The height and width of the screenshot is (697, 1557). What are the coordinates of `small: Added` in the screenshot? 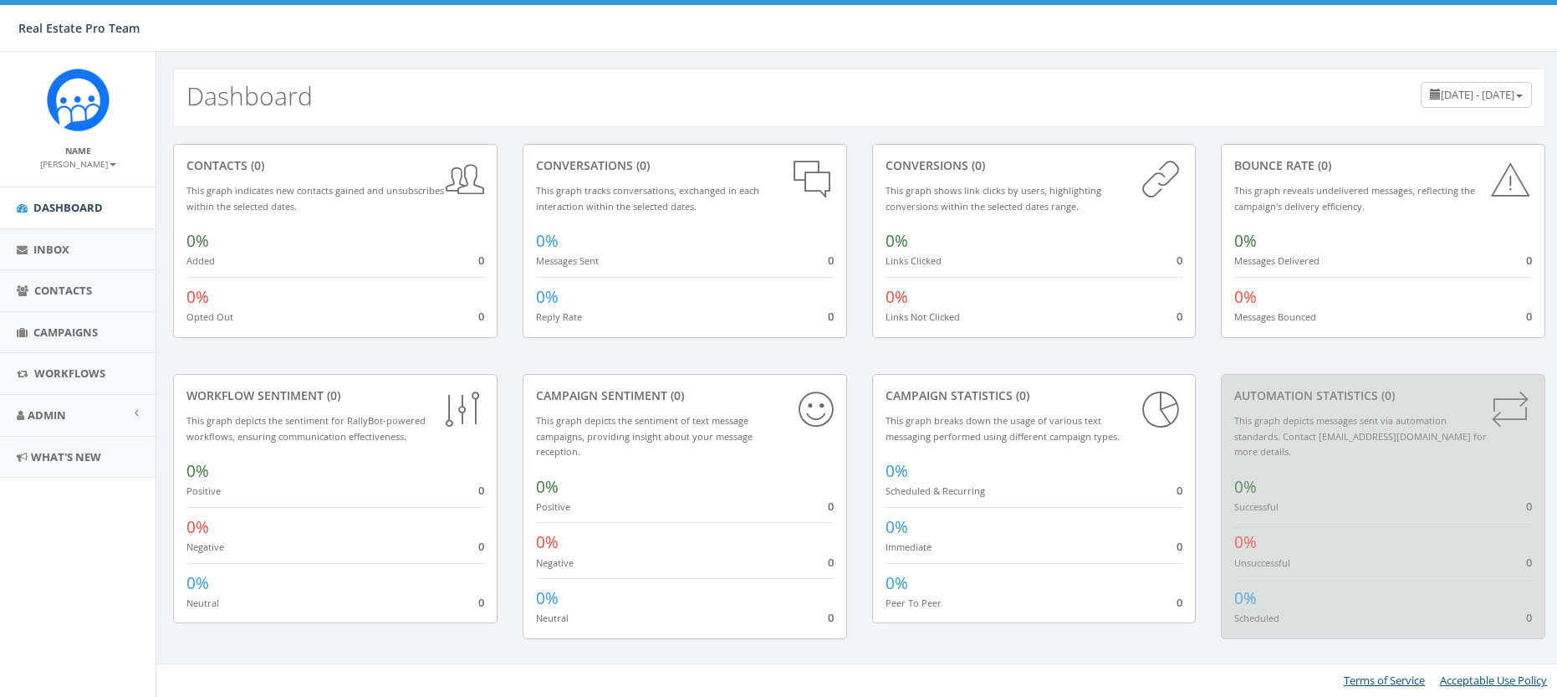 It's located at (201, 260).